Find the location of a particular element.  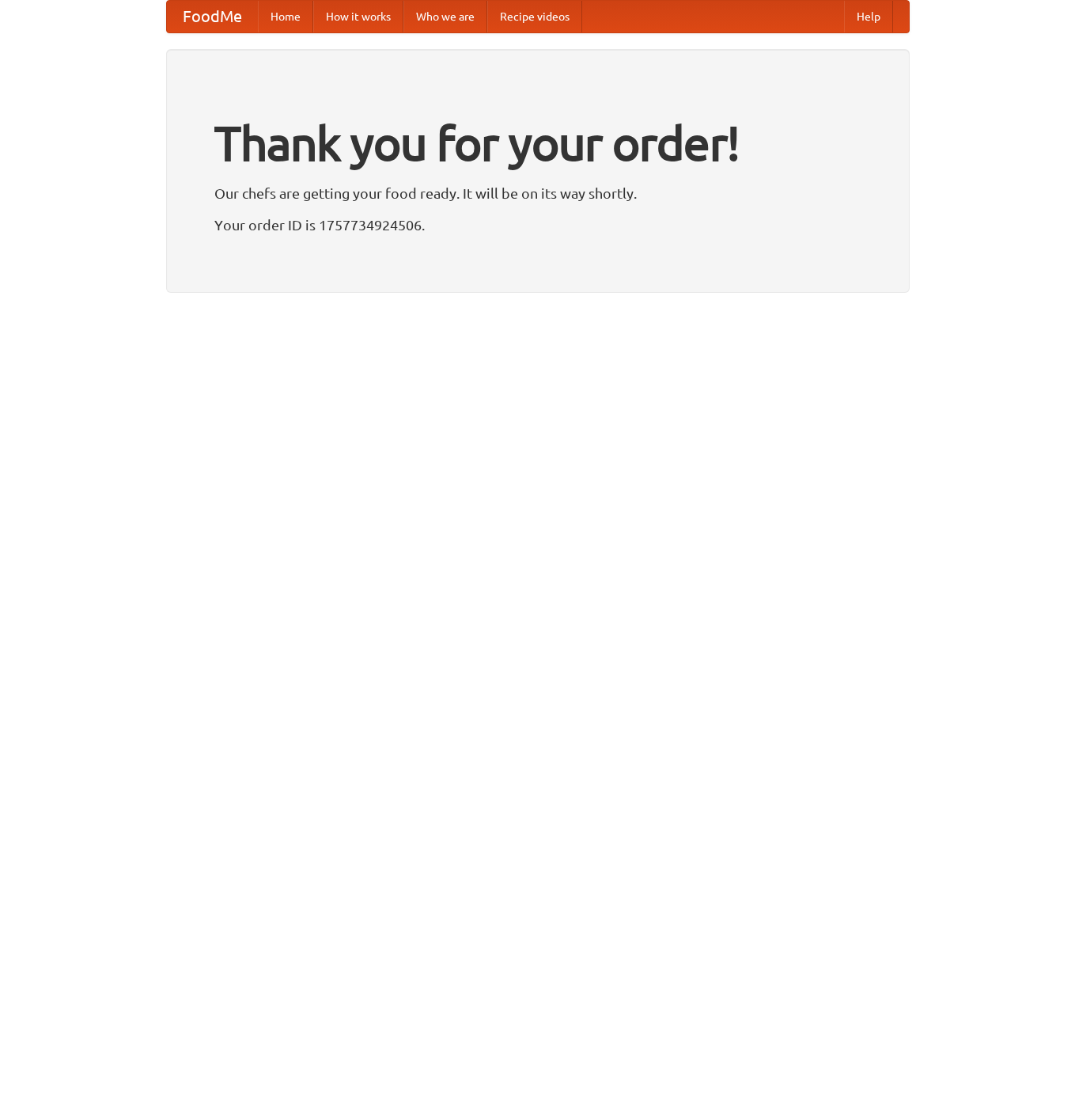

a: How it works is located at coordinates (359, 17).